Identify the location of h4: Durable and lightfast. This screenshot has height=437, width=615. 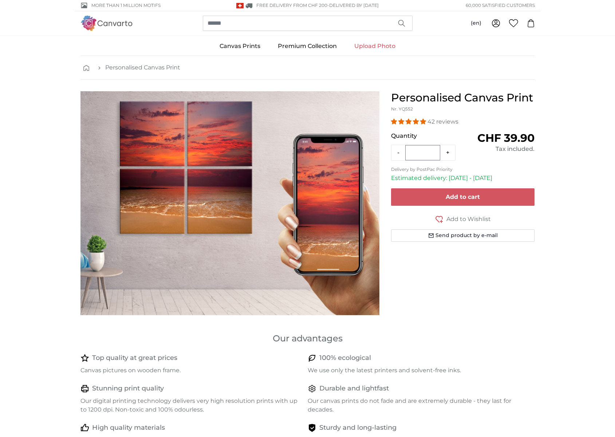
(354, 389).